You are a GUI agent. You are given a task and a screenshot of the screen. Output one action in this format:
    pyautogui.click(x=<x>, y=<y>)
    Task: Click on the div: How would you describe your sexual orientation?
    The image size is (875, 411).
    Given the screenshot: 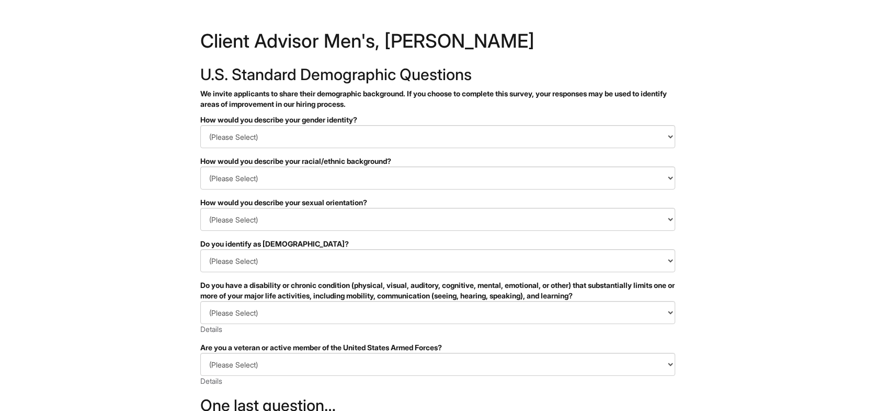 What is the action you would take?
    pyautogui.click(x=438, y=202)
    